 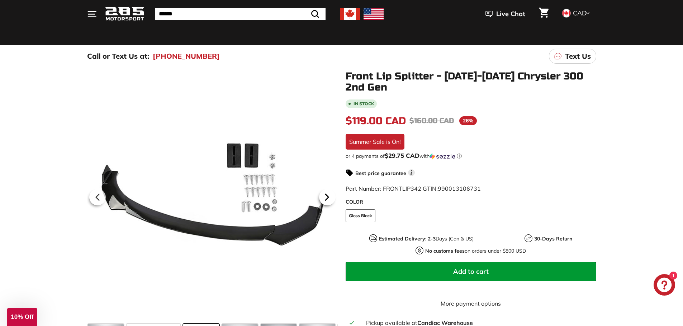 I want to click on button: Live Chat, so click(x=505, y=14).